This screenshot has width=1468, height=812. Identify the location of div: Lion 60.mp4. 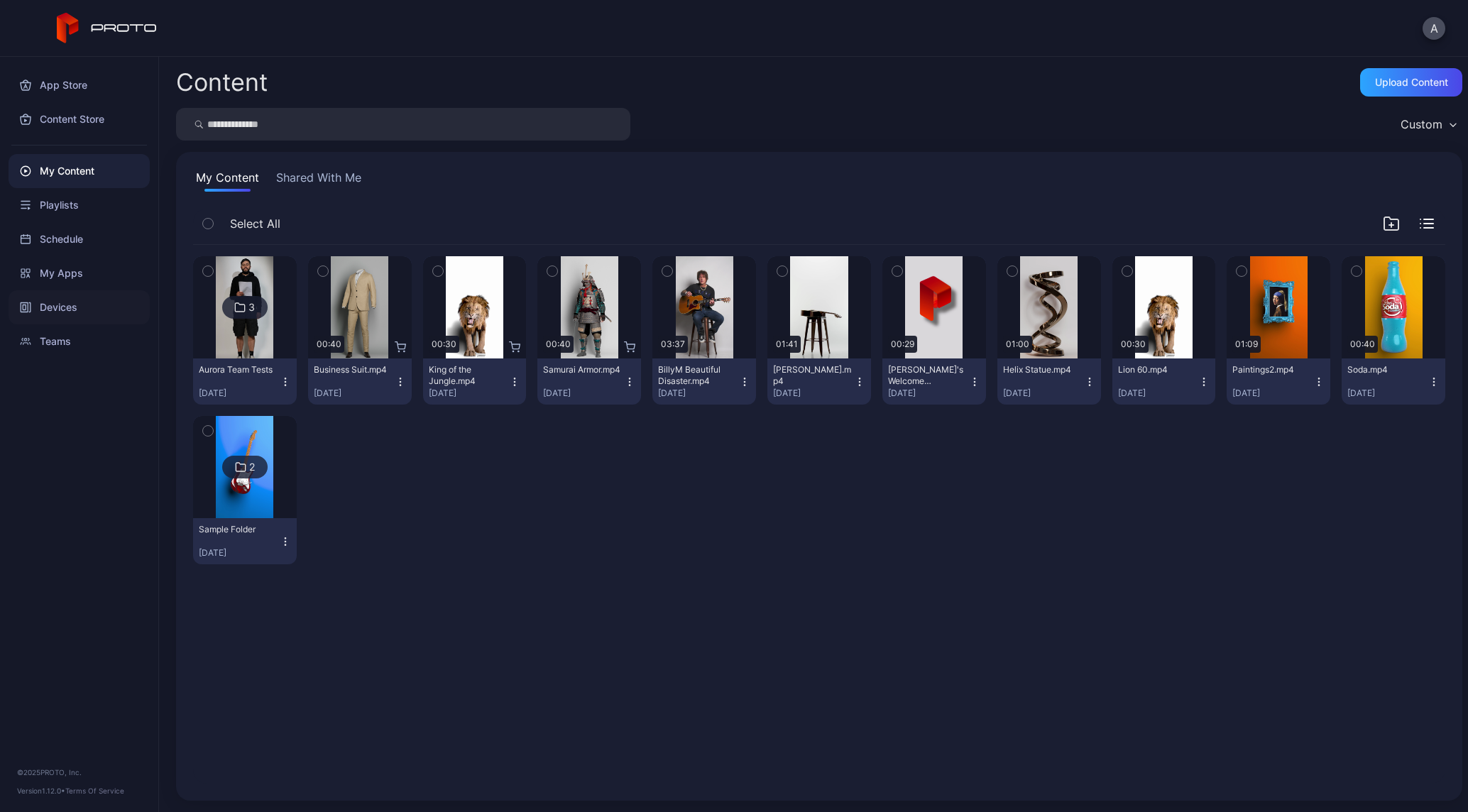
(1157, 370).